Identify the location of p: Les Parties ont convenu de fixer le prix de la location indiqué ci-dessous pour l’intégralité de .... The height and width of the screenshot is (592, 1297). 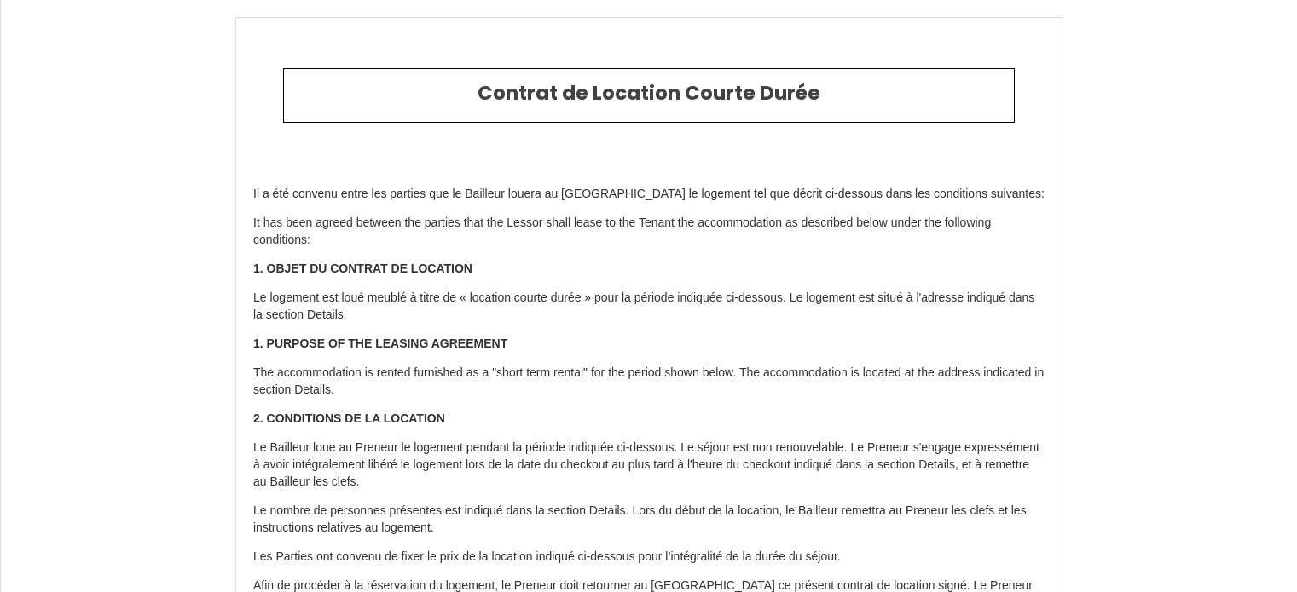
(649, 558).